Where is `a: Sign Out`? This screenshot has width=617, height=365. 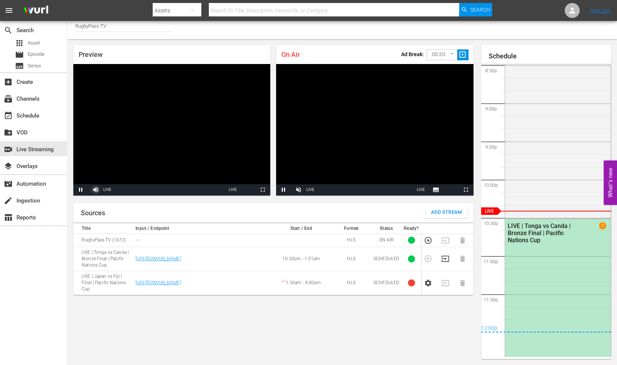
a: Sign Out is located at coordinates (600, 10).